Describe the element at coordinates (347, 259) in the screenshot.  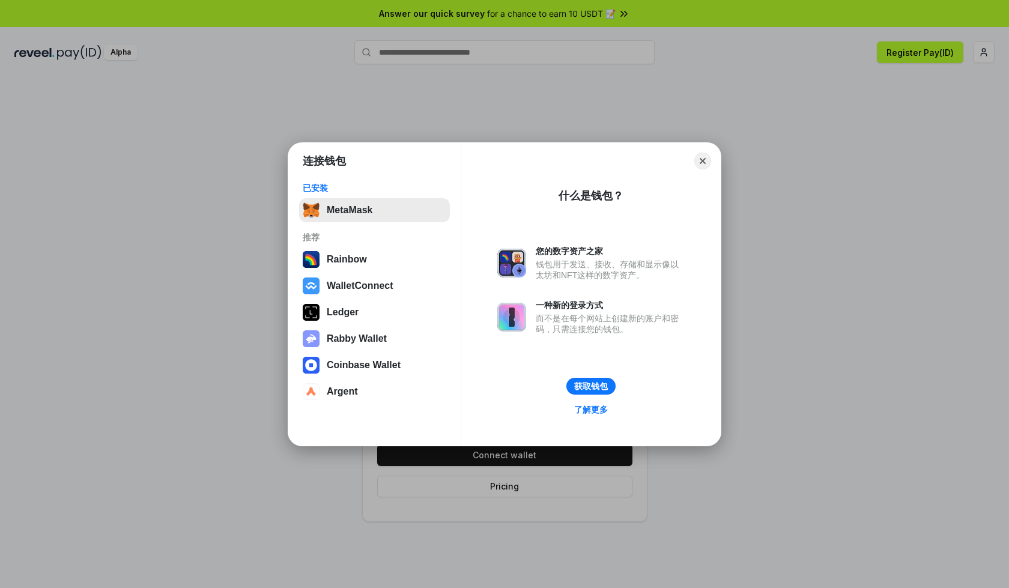
I see `div: Rainbow` at that location.